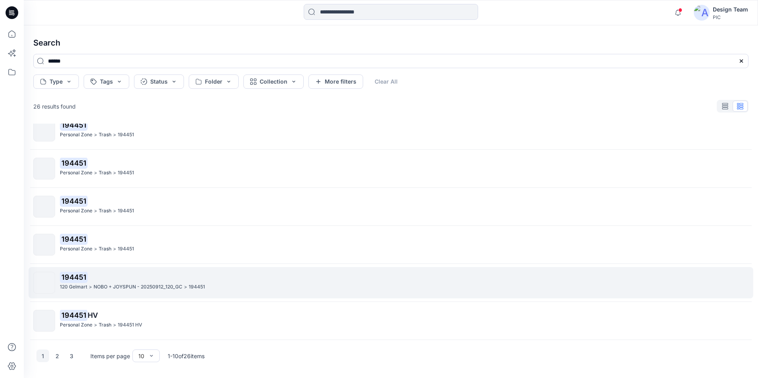 This screenshot has width=758, height=378. Describe the element at coordinates (56, 82) in the screenshot. I see `button: Type` at that location.